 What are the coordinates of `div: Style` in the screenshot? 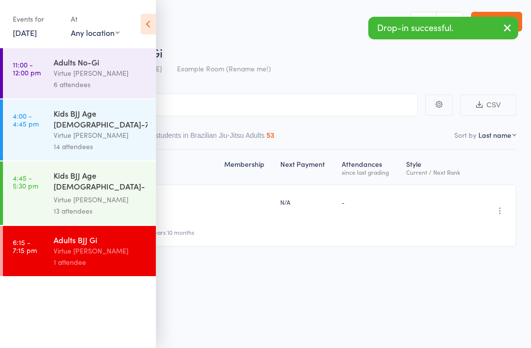 It's located at (438, 167).